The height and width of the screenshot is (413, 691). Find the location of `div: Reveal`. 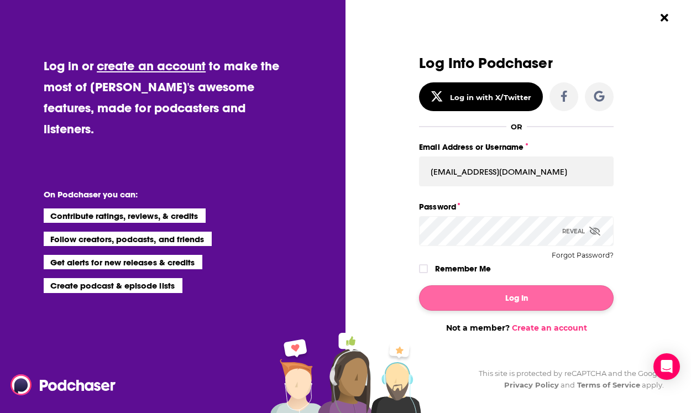

div: Reveal is located at coordinates (581, 231).